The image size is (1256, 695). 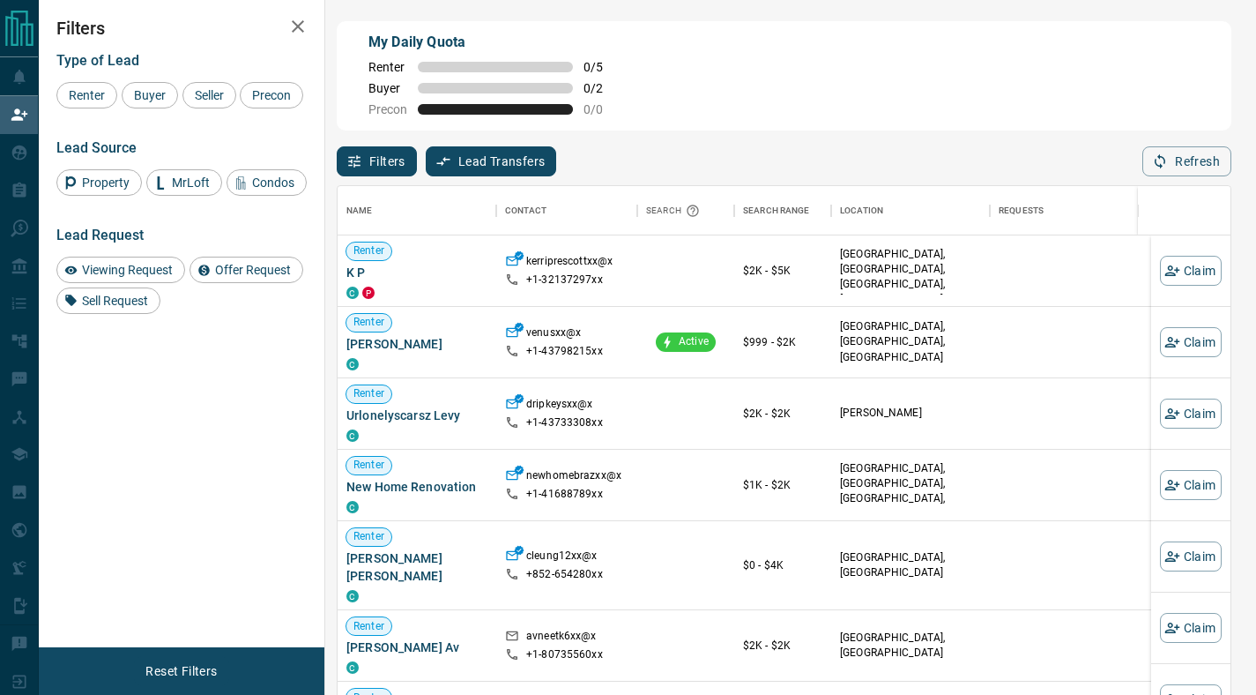 I want to click on p: dripkeysxx@x, so click(x=560, y=406).